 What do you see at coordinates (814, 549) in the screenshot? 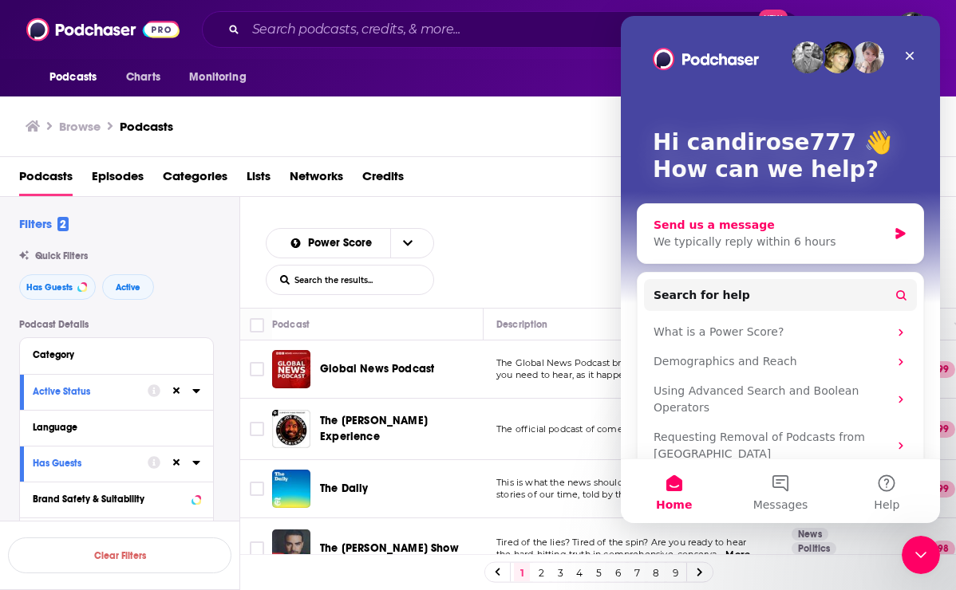
I see `a: Politics` at bounding box center [814, 549].